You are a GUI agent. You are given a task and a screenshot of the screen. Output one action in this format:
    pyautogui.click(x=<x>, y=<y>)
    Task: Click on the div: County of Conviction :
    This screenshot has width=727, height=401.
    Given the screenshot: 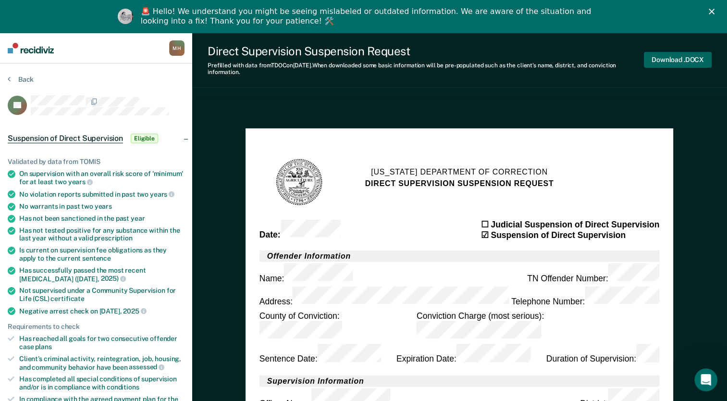 What is the action you would take?
    pyautogui.click(x=338, y=325)
    